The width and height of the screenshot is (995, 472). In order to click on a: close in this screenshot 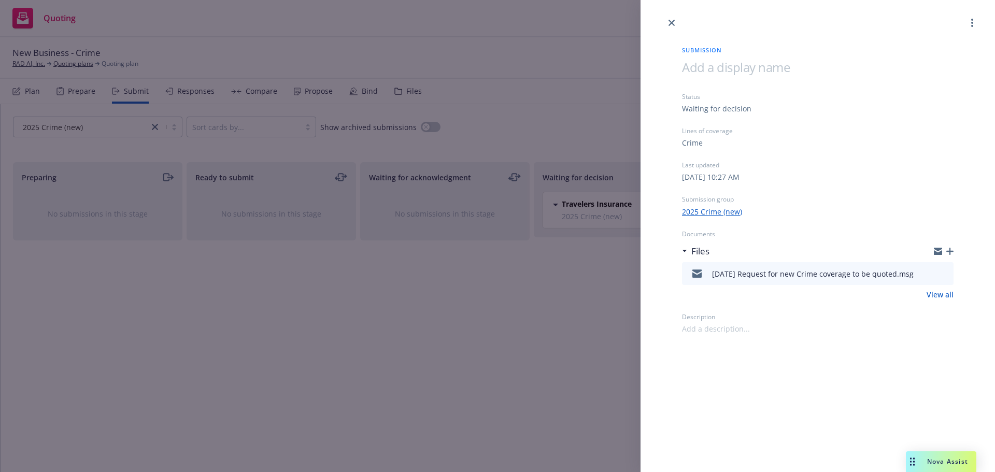, I will do `click(672, 23)`.